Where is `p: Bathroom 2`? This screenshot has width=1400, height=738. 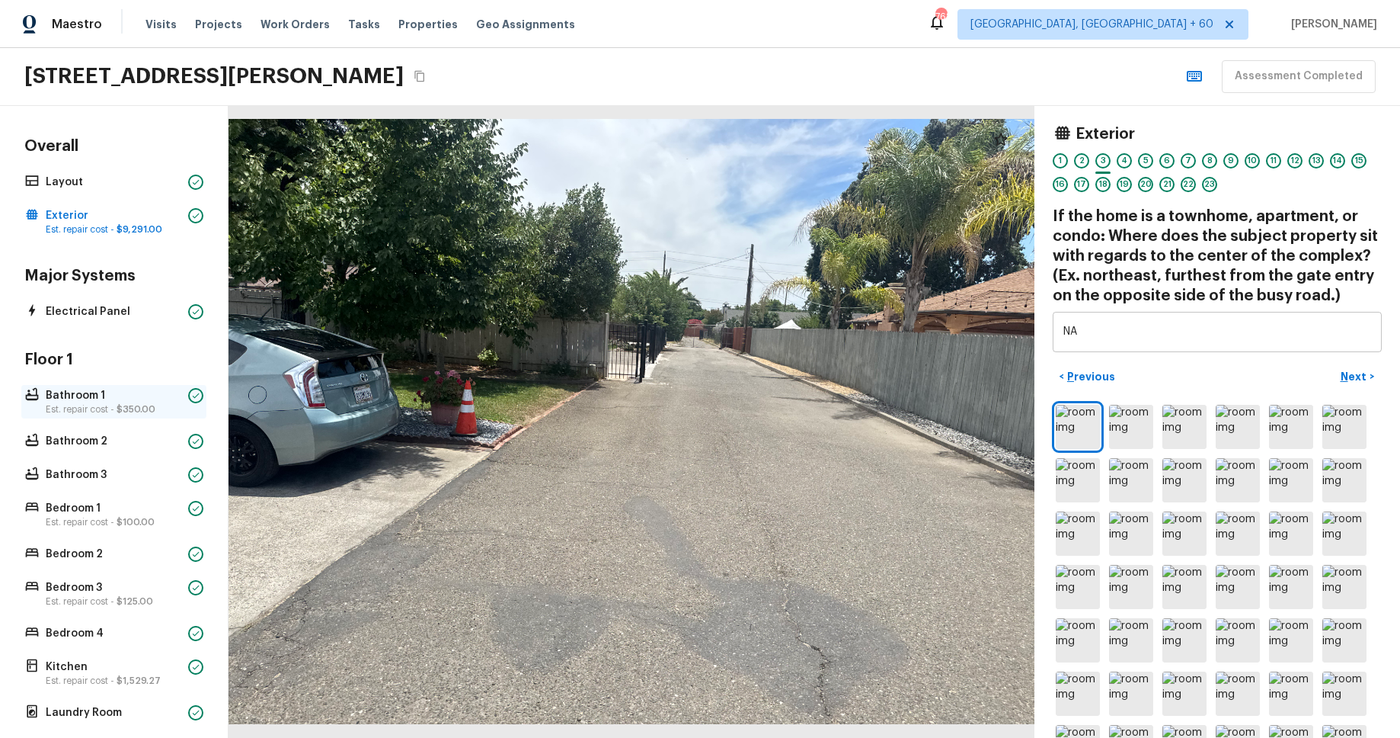 p: Bathroom 2 is located at coordinates (114, 441).